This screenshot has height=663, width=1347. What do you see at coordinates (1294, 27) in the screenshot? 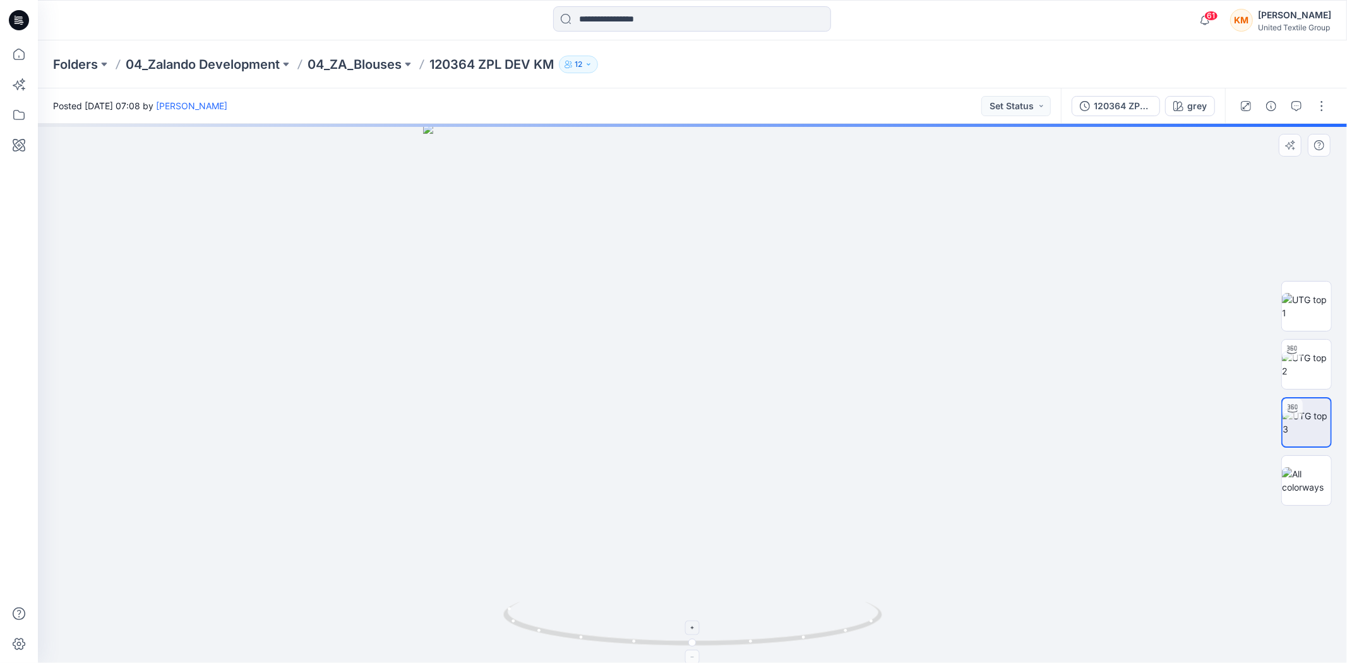
I see `div: United Textile Group` at bounding box center [1294, 27].